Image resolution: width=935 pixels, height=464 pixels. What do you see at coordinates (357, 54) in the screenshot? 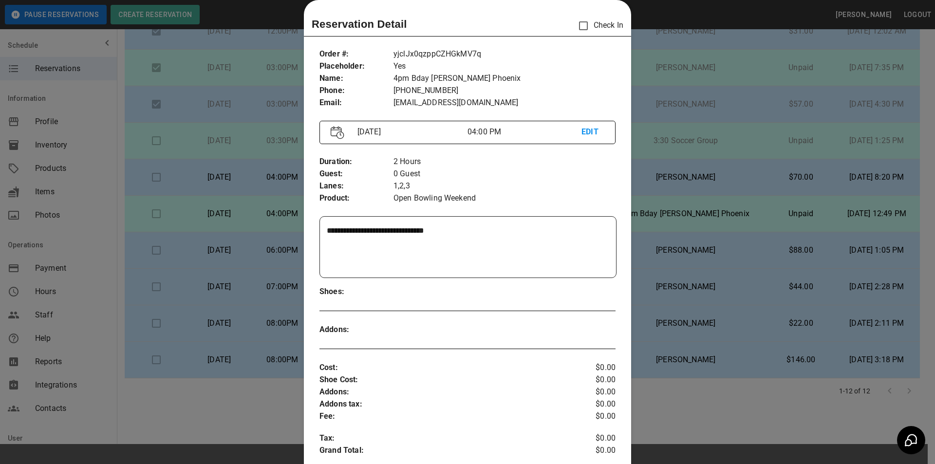
I see `p: Order # :` at bounding box center [357, 54].